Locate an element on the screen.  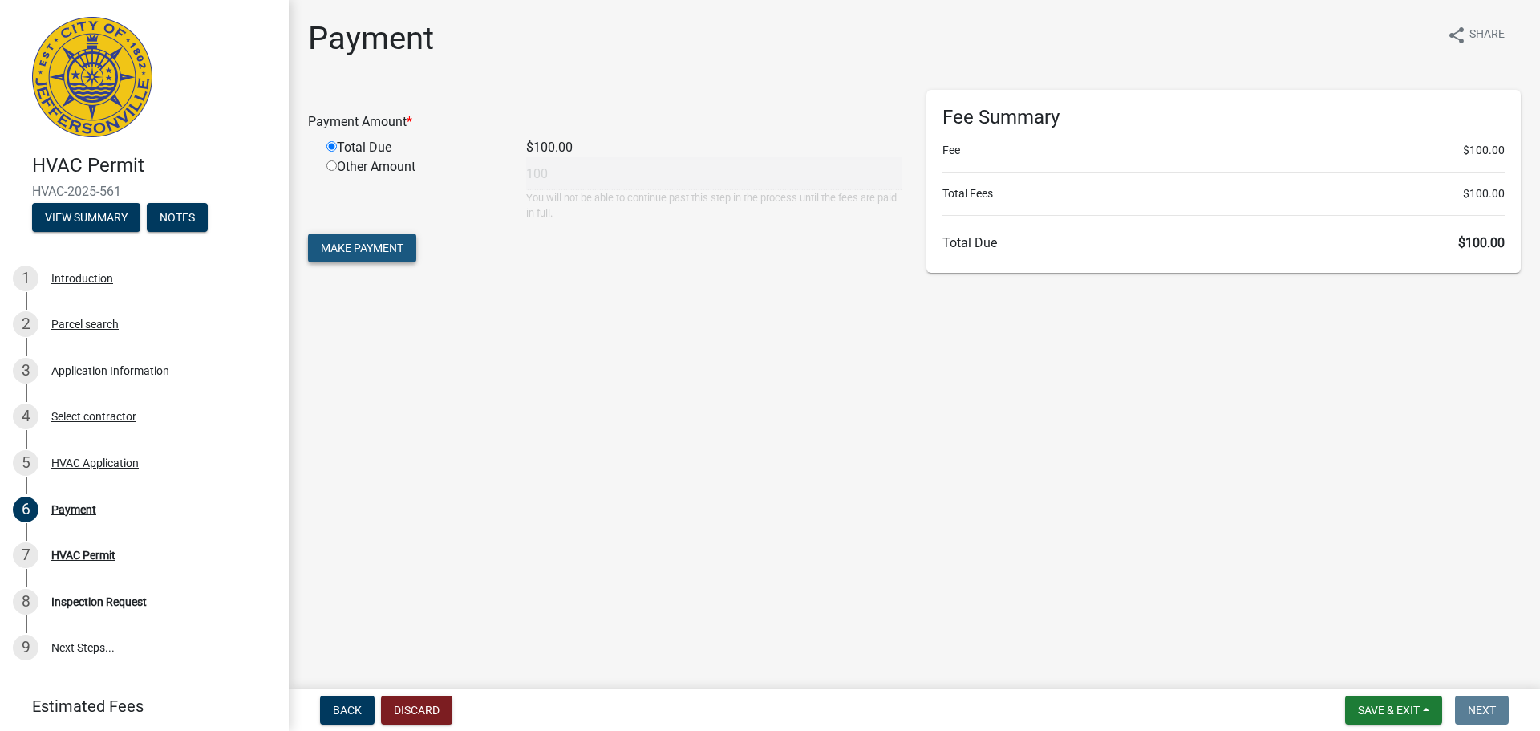
div: 1 is located at coordinates (26, 278).